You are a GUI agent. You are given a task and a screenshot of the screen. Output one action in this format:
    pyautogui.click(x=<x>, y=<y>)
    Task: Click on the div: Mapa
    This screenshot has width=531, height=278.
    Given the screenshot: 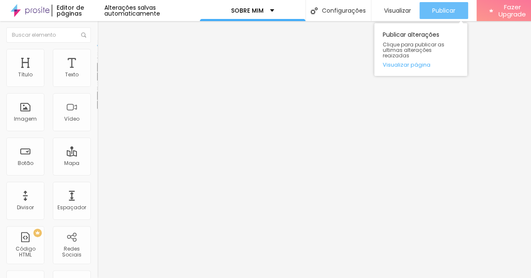 What is the action you would take?
    pyautogui.click(x=72, y=163)
    